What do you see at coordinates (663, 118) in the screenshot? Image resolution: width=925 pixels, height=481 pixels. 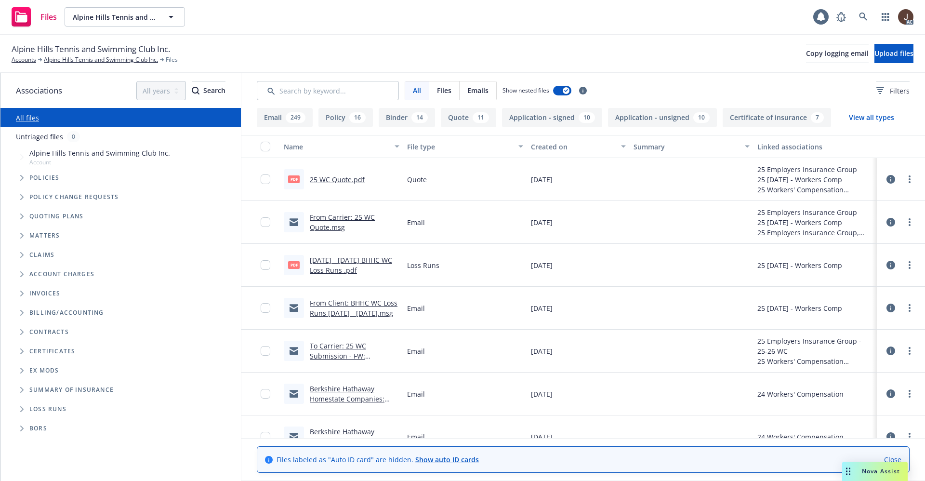 I see `button: Application - unsigned` at bounding box center [663, 118].